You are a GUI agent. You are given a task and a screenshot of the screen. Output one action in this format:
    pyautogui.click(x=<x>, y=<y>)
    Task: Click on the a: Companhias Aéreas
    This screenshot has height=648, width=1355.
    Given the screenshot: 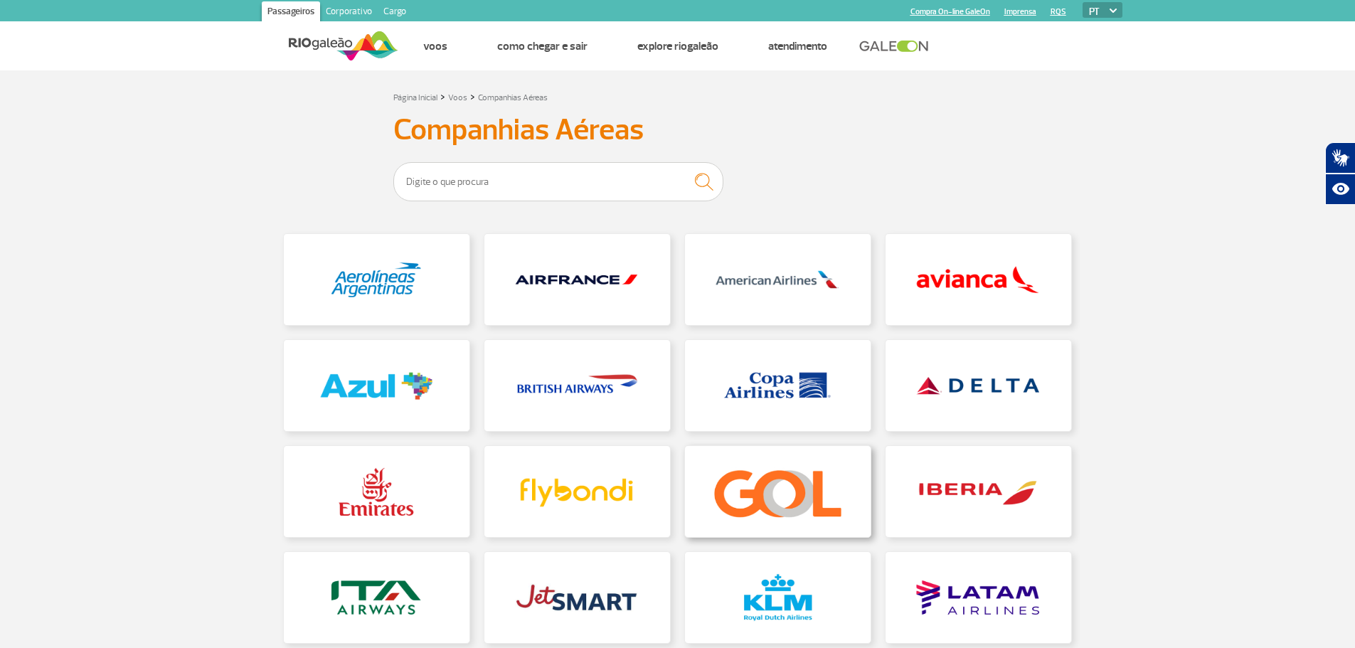 What is the action you would take?
    pyautogui.click(x=513, y=97)
    